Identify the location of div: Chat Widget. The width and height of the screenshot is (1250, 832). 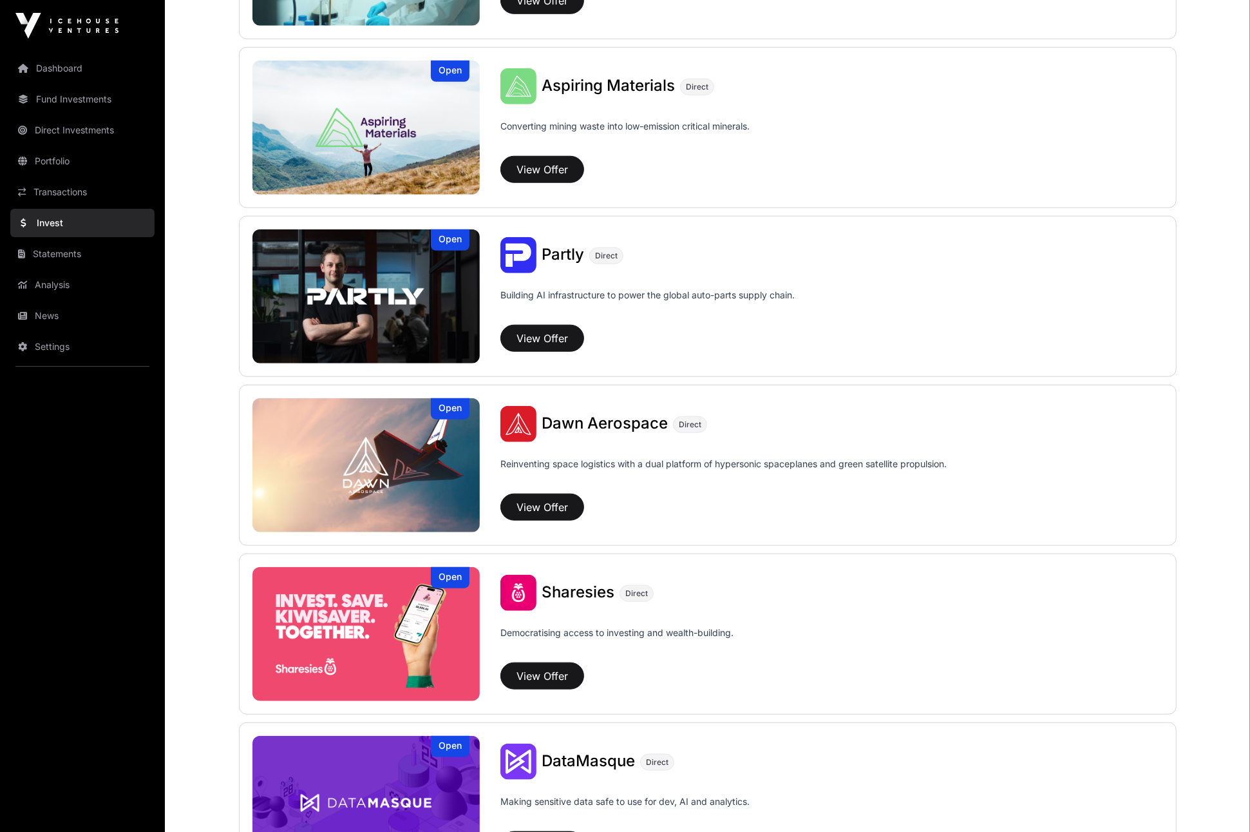
(1218, 801).